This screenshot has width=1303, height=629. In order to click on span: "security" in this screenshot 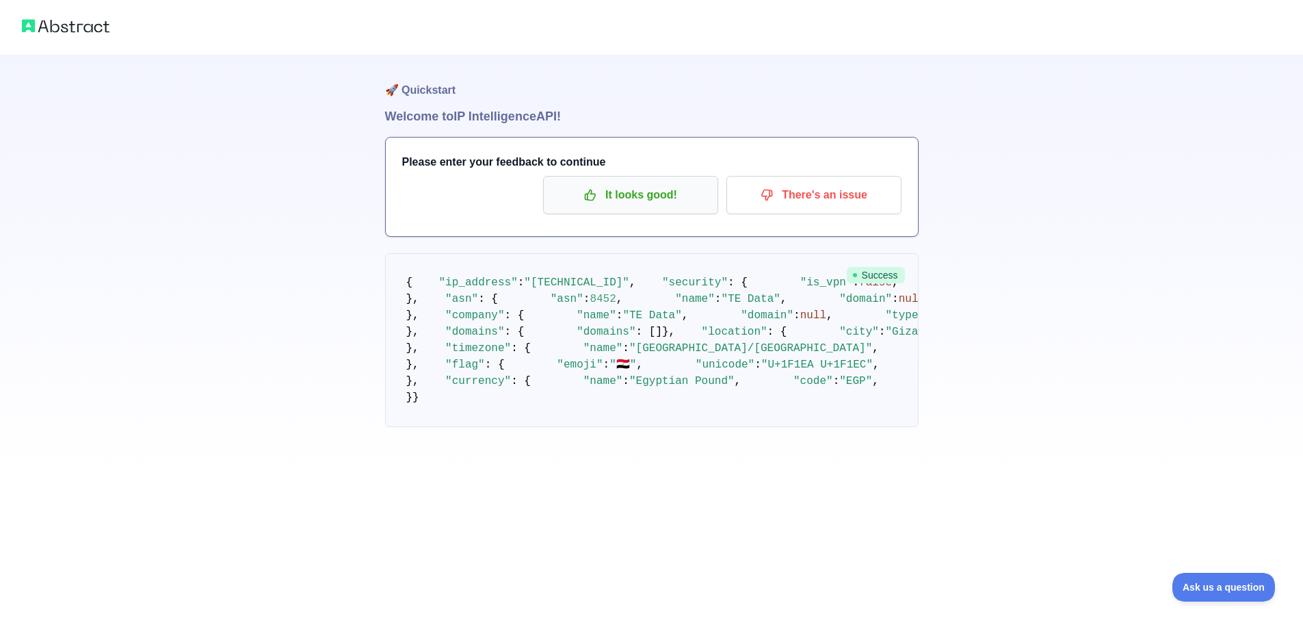, I will do `click(695, 283)`.